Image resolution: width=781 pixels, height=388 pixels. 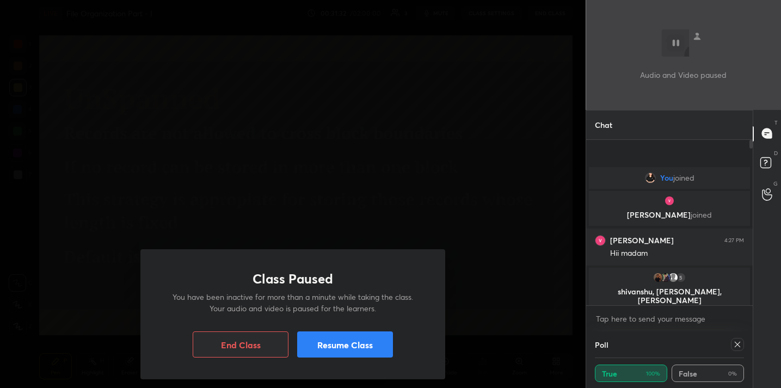 I want to click on p: Chat, so click(x=604, y=125).